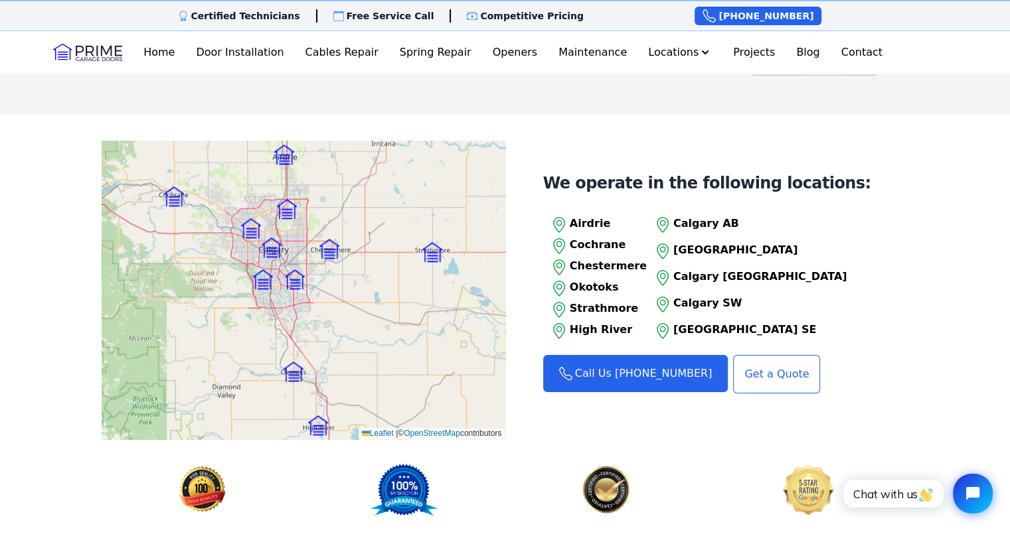  I want to click on a: OpenStreetMap, so click(431, 433).